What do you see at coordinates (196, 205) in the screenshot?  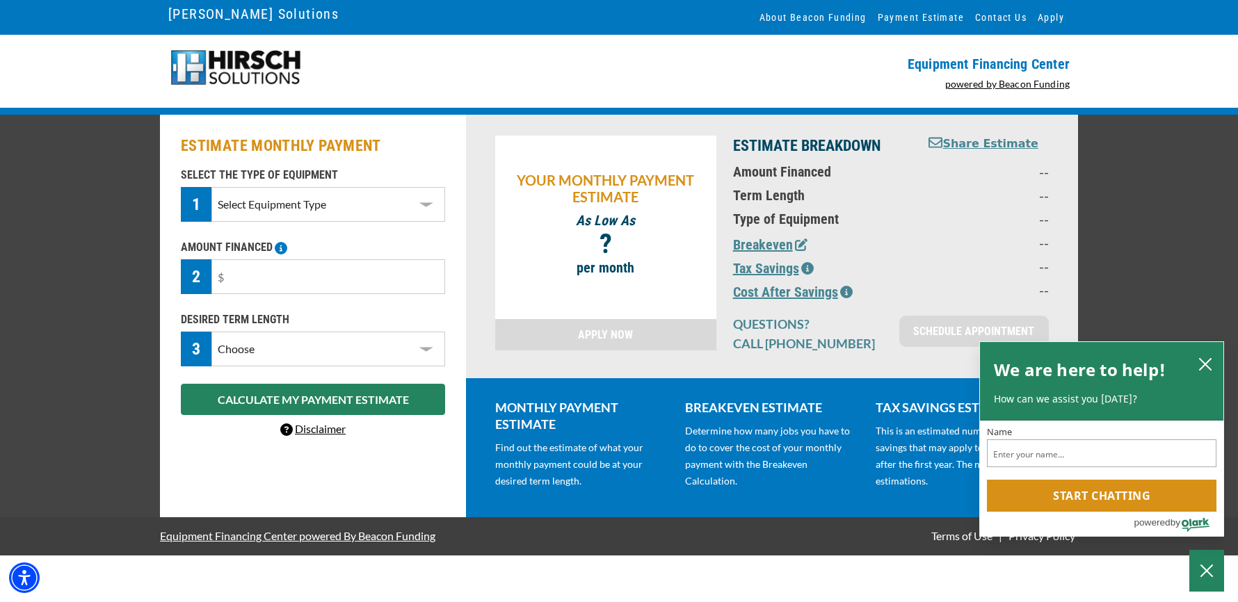 I see `div: 1` at bounding box center [196, 205].